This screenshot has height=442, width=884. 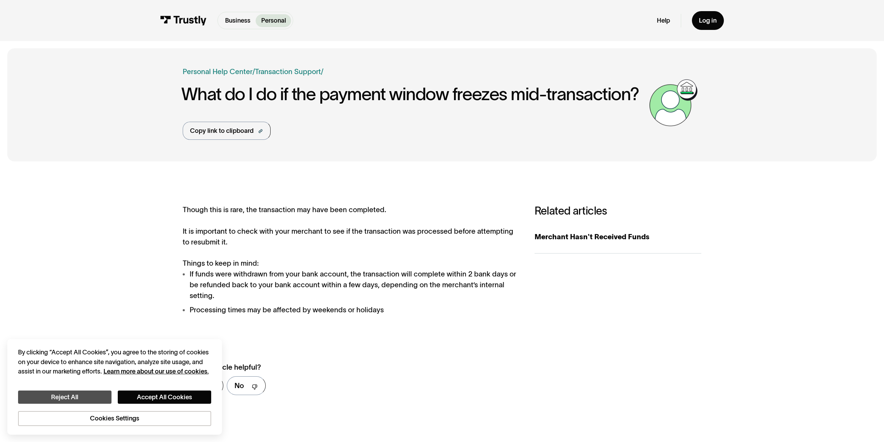 What do you see at coordinates (273, 20) in the screenshot?
I see `a: Personal` at bounding box center [273, 20].